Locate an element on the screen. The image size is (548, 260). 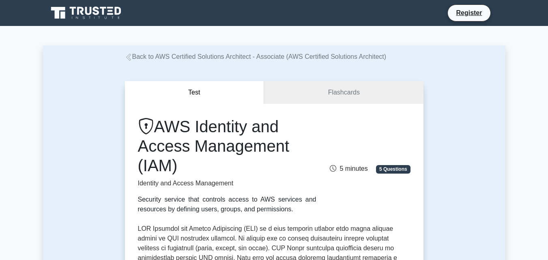
a: Back to AWS Certified Solutions Architect - Associate (AWS Certified Solutions Architect) is located at coordinates (256, 56).